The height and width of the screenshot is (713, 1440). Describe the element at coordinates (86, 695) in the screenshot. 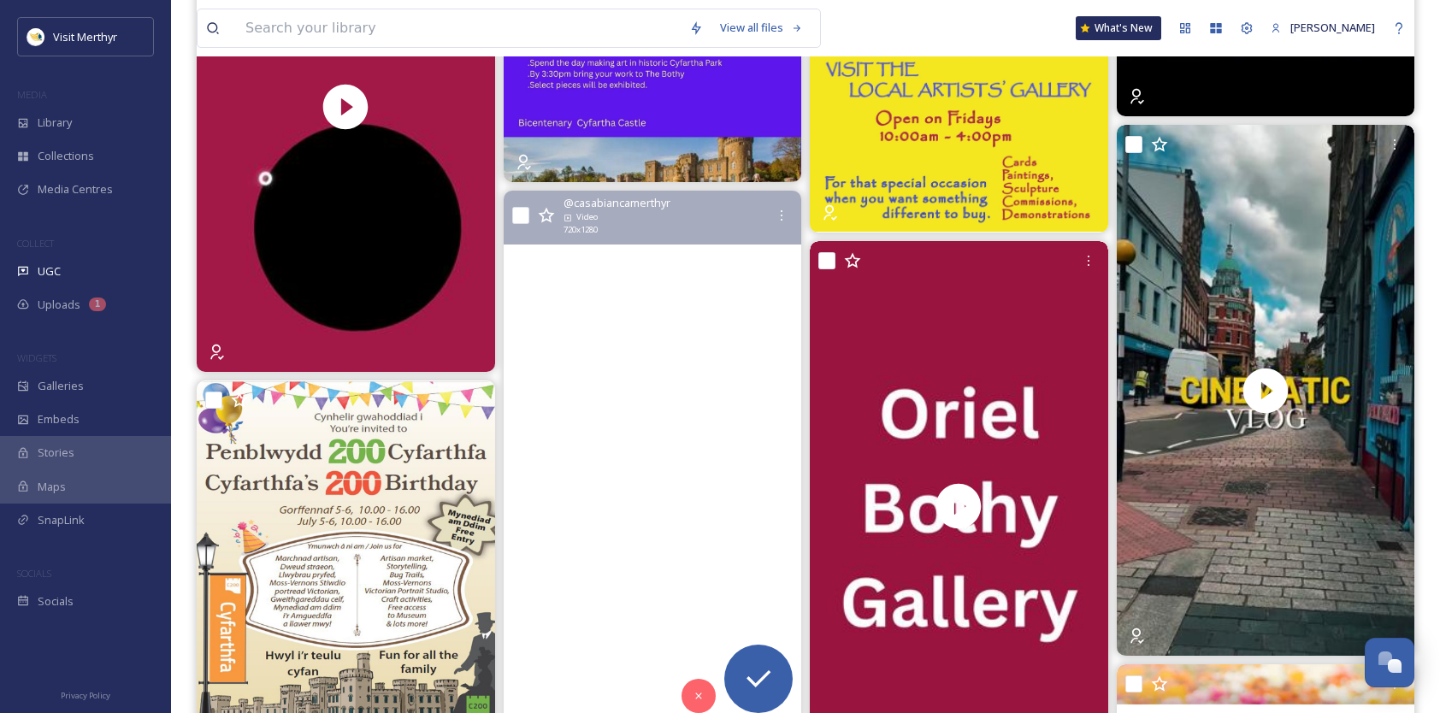

I see `span: Privacy Policy` at that location.